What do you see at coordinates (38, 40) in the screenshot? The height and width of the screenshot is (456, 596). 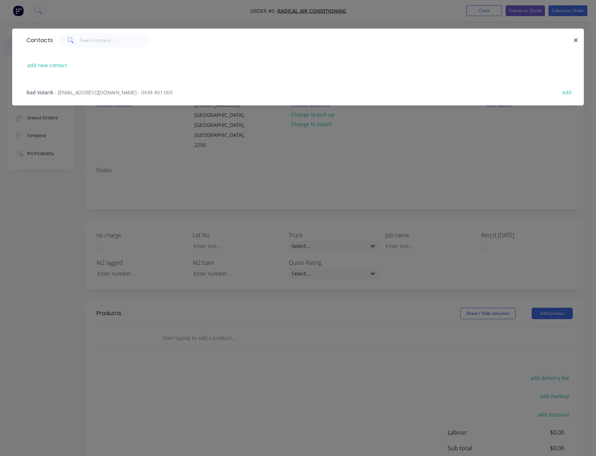 I see `div: Contacts` at bounding box center [38, 40].